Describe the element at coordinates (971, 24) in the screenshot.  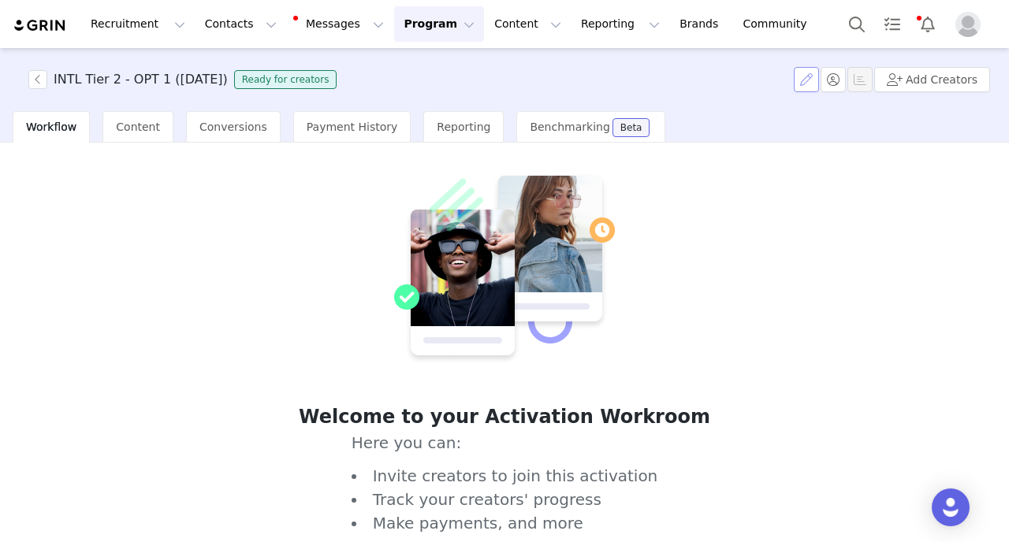
I see `button: Profile` at that location.